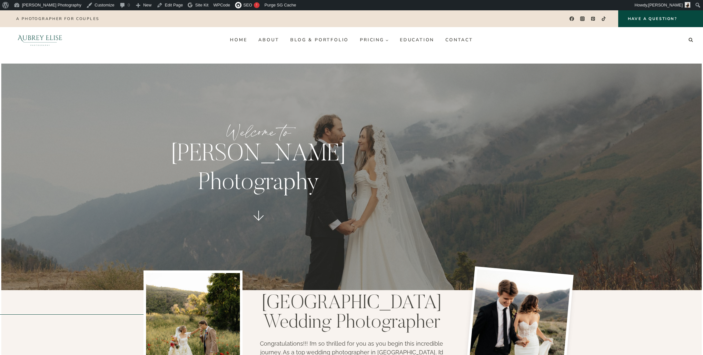 The width and height of the screenshot is (703, 355). What do you see at coordinates (375, 40) in the screenshot?
I see `a: Pricing` at bounding box center [375, 40].